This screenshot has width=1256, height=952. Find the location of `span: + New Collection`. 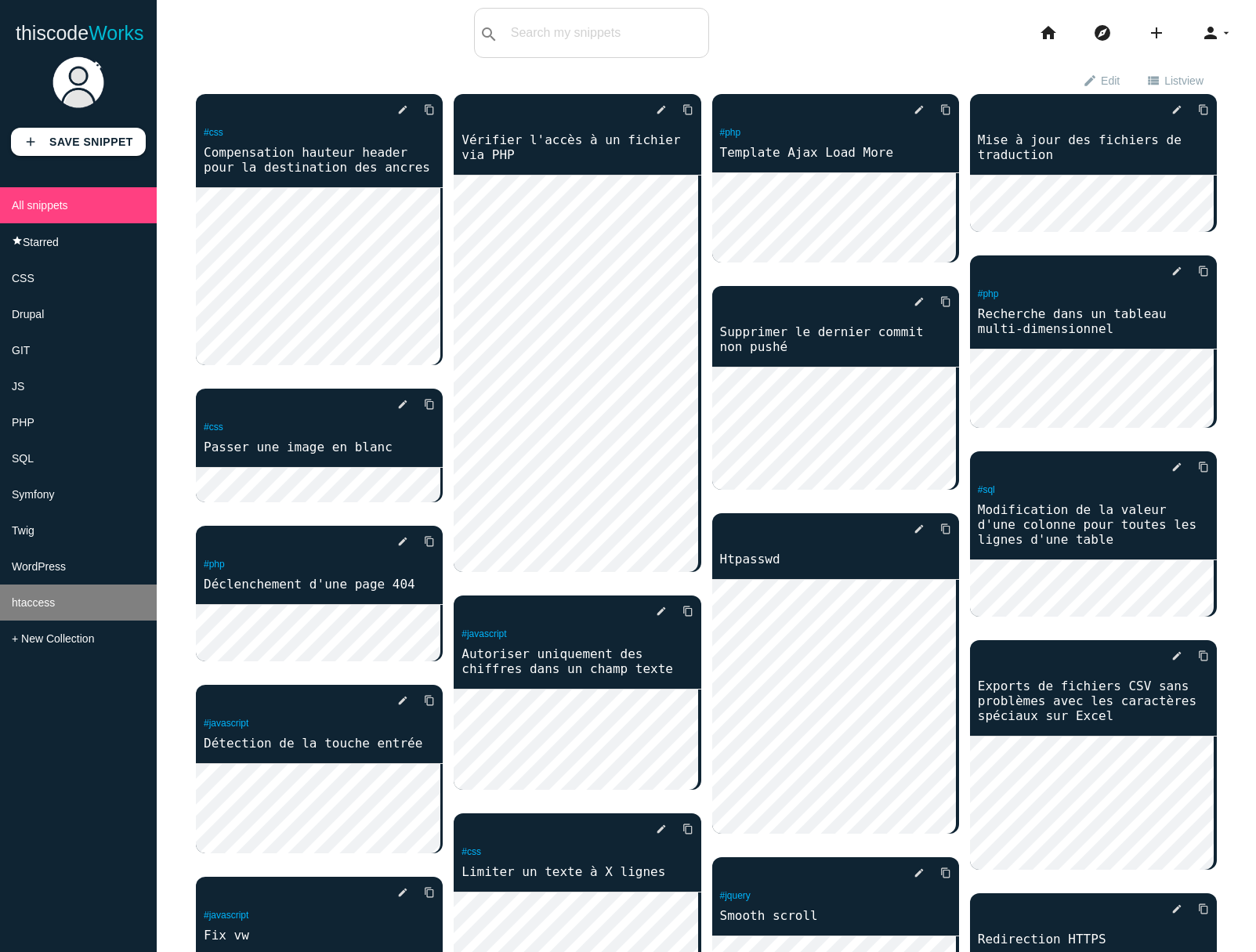

span: + New Collection is located at coordinates (52, 638).